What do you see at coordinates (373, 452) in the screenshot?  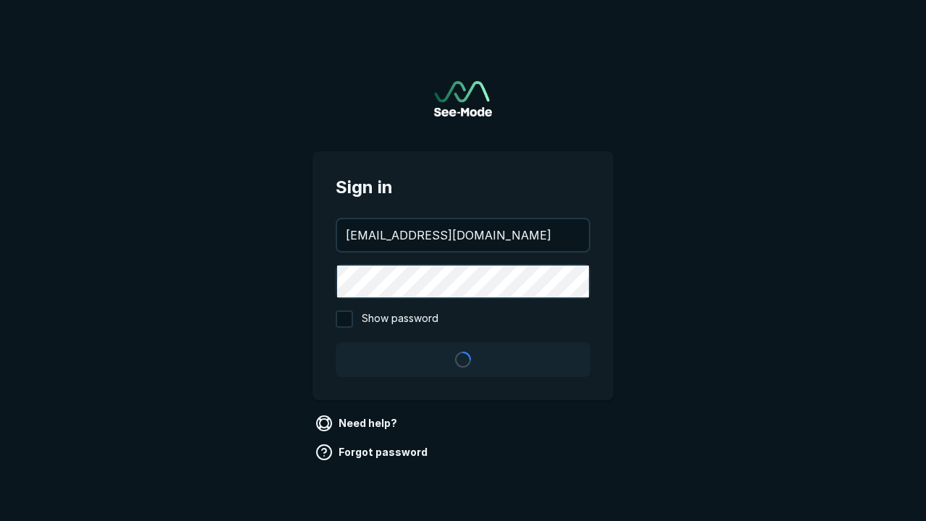 I see `a: Forgot password` at bounding box center [373, 452].